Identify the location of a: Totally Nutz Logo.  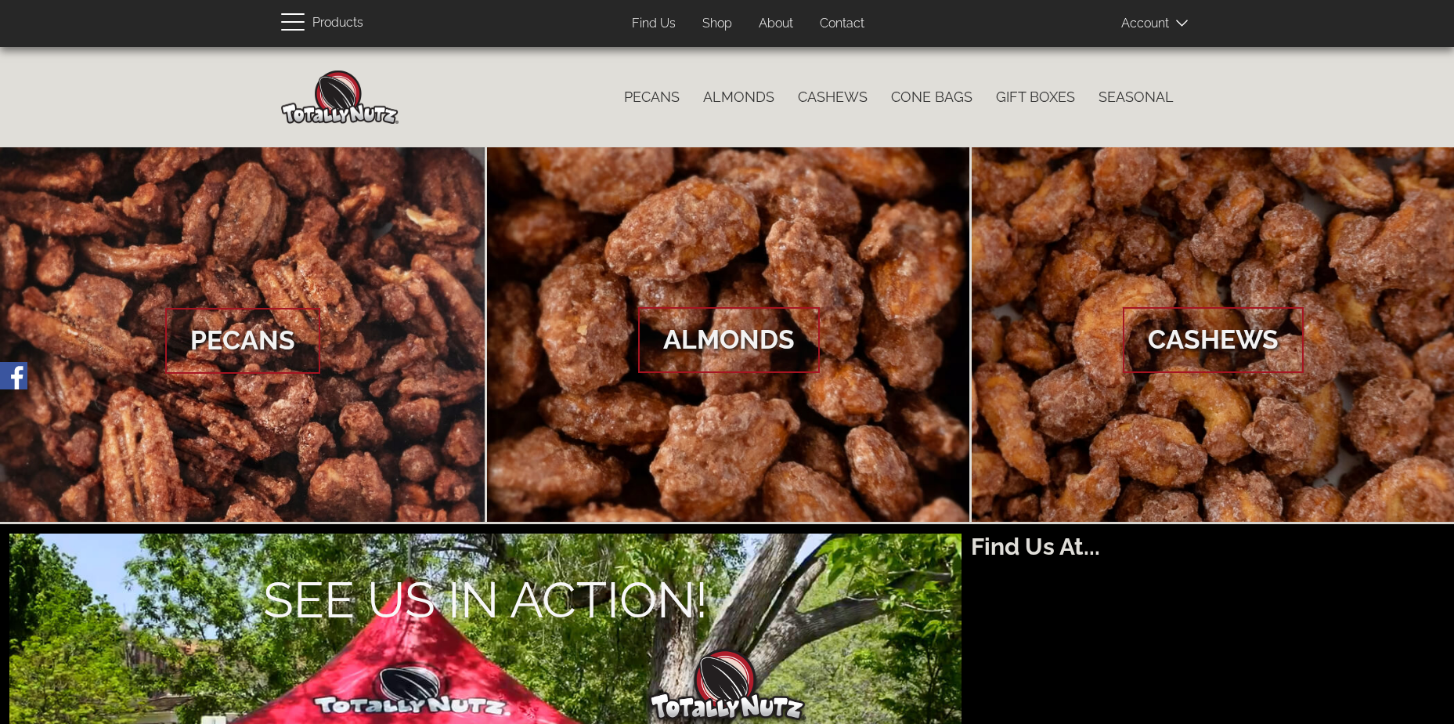
(727, 684).